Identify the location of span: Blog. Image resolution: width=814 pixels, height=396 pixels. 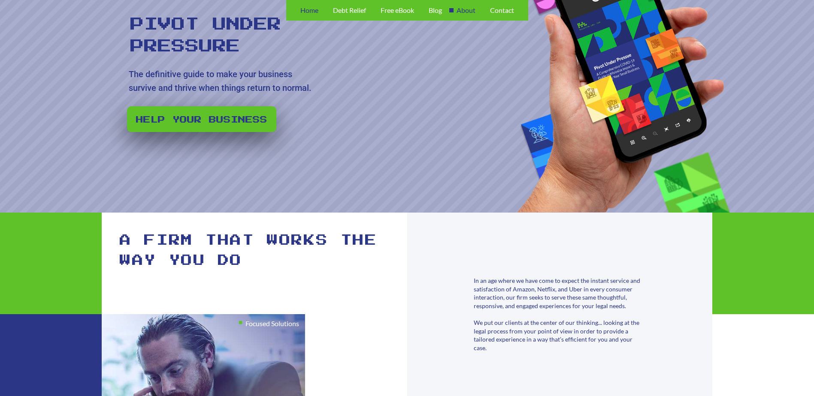
(435, 10).